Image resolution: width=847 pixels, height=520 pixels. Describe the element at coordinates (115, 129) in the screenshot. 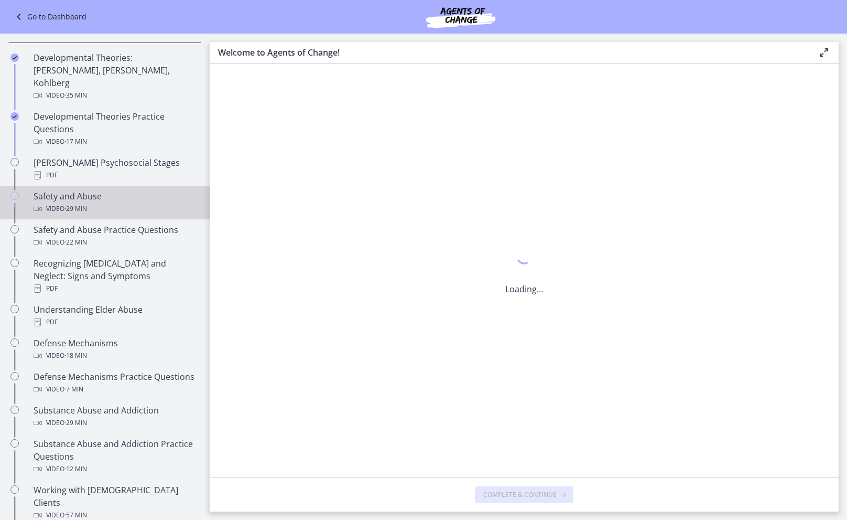

I see `div: Developmental Theories Practice Questions` at that location.